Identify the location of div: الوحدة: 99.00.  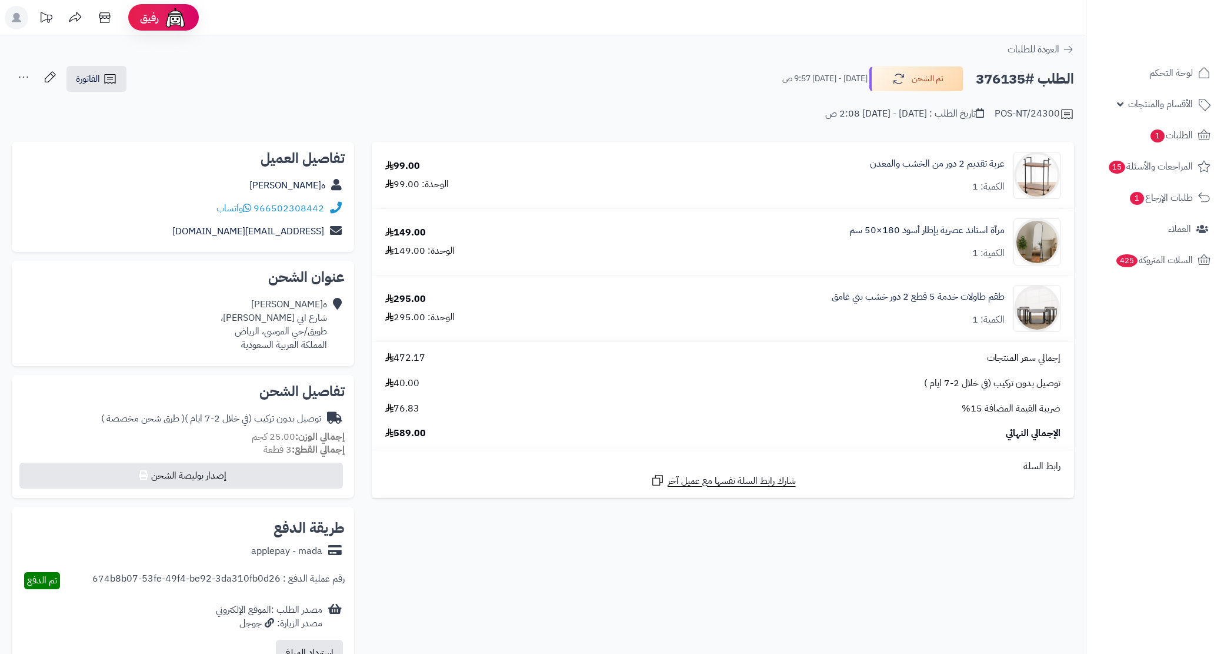
(417, 184).